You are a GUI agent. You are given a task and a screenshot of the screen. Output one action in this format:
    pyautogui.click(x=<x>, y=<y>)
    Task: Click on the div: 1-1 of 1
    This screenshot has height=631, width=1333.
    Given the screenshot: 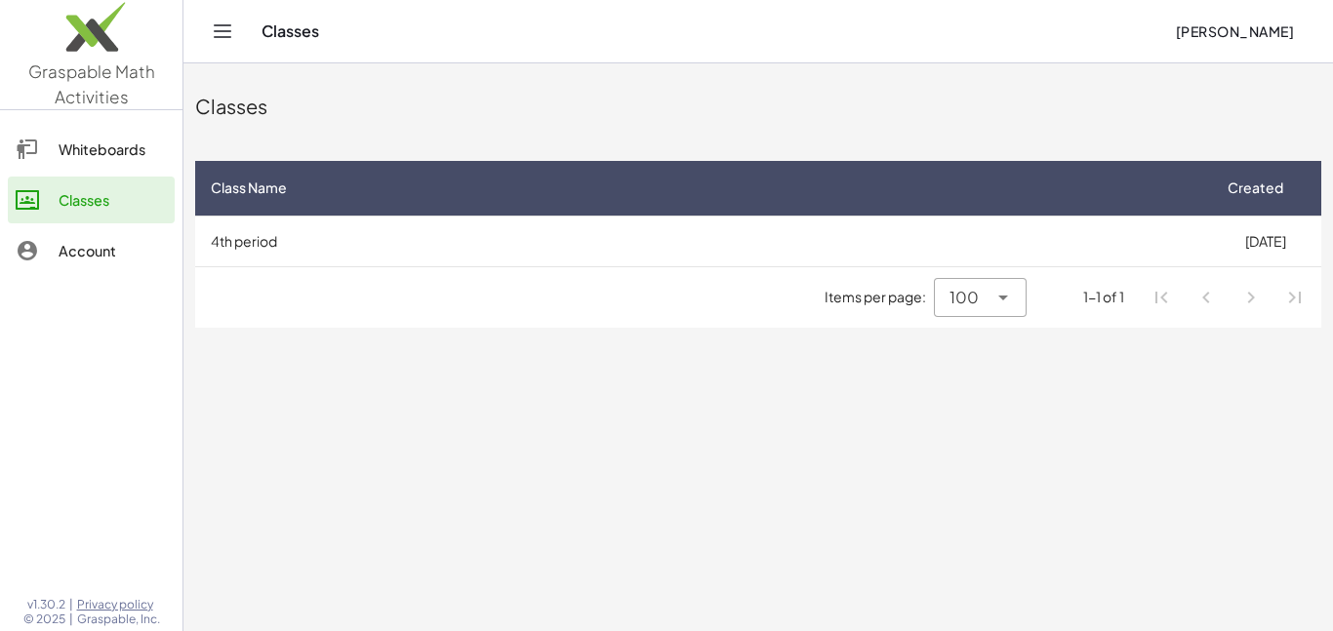 What is the action you would take?
    pyautogui.click(x=1104, y=297)
    